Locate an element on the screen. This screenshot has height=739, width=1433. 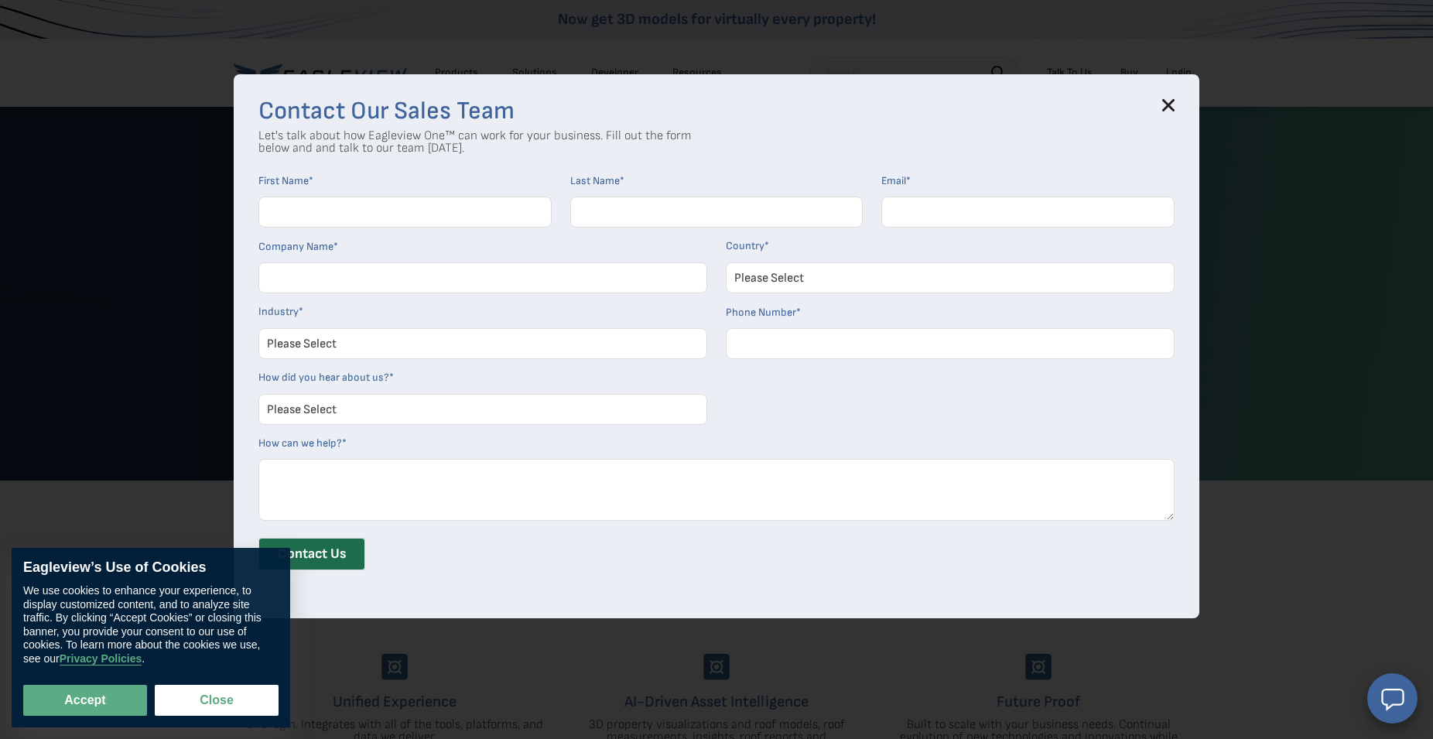
span: How can we help? is located at coordinates (300, 443).